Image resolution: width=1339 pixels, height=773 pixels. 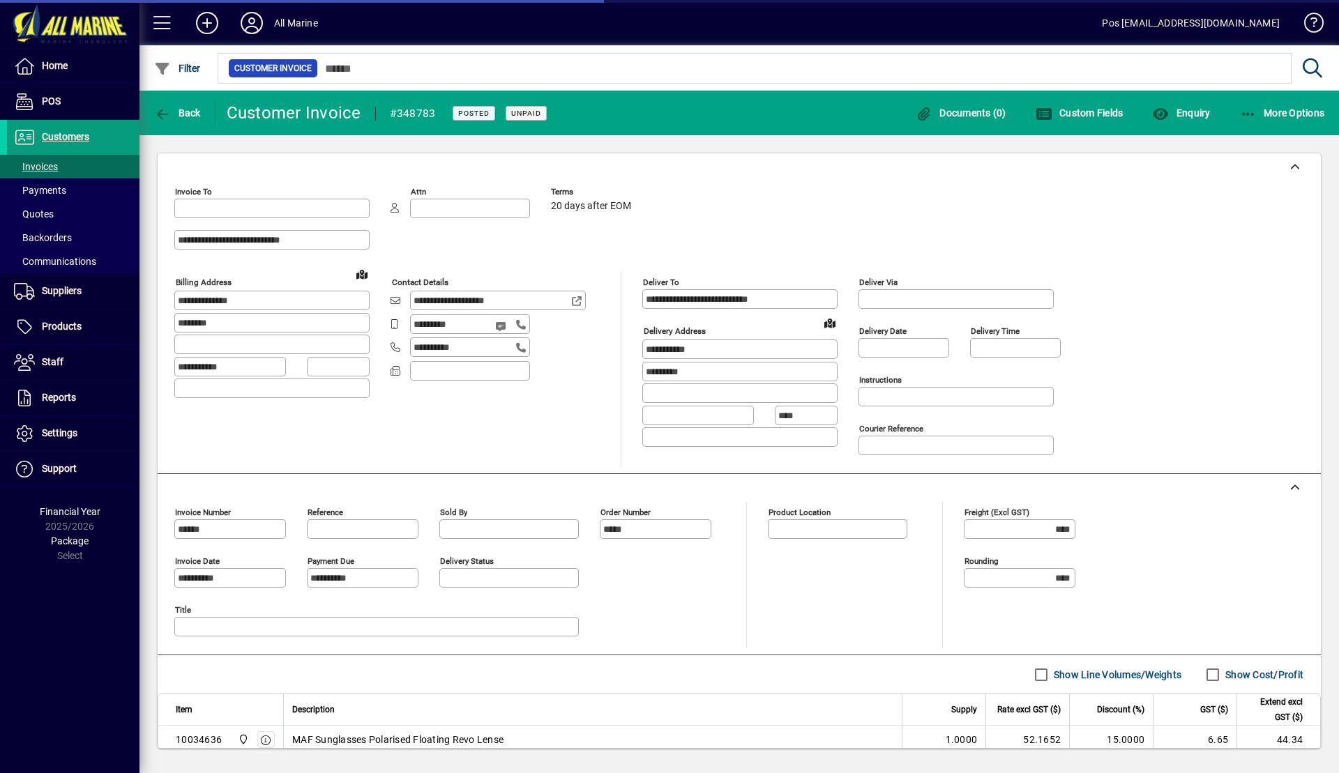 What do you see at coordinates (474, 113) in the screenshot?
I see `span: Posted` at bounding box center [474, 113].